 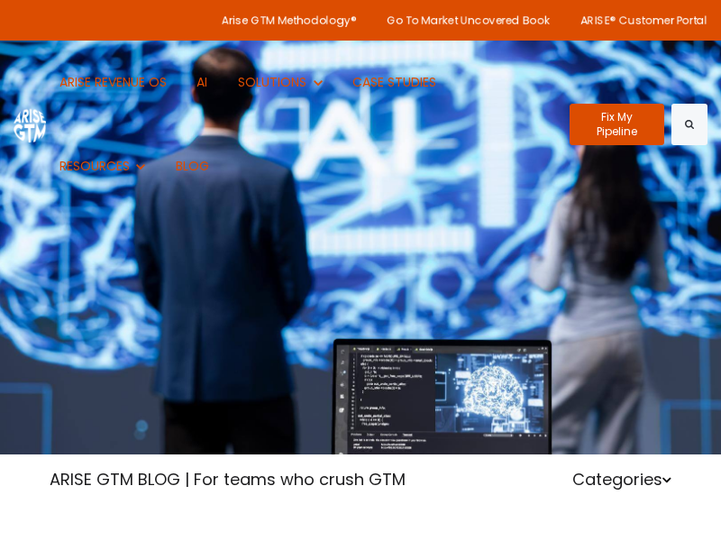 I want to click on button: Show submenu for SOLUTIONS SOLUTIONS, so click(x=280, y=82).